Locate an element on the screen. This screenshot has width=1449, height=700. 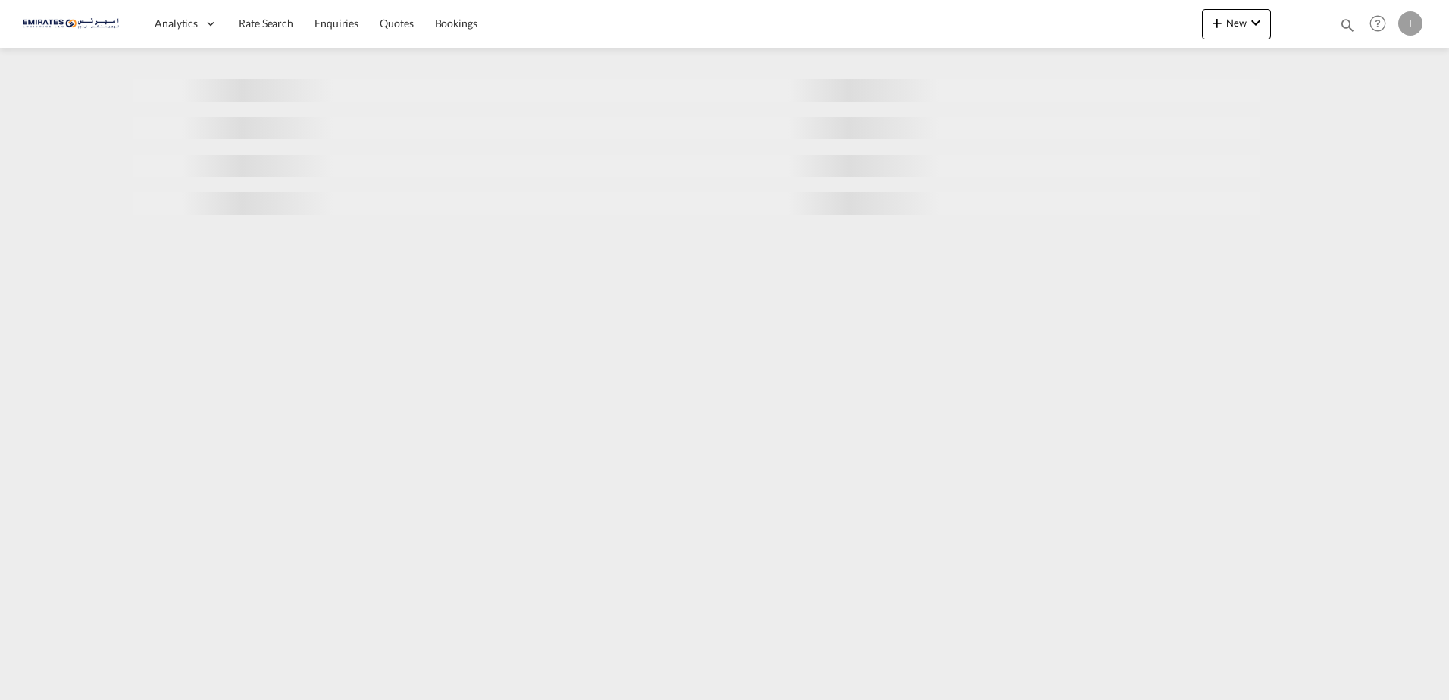
div: icon-magnify is located at coordinates (1347, 28).